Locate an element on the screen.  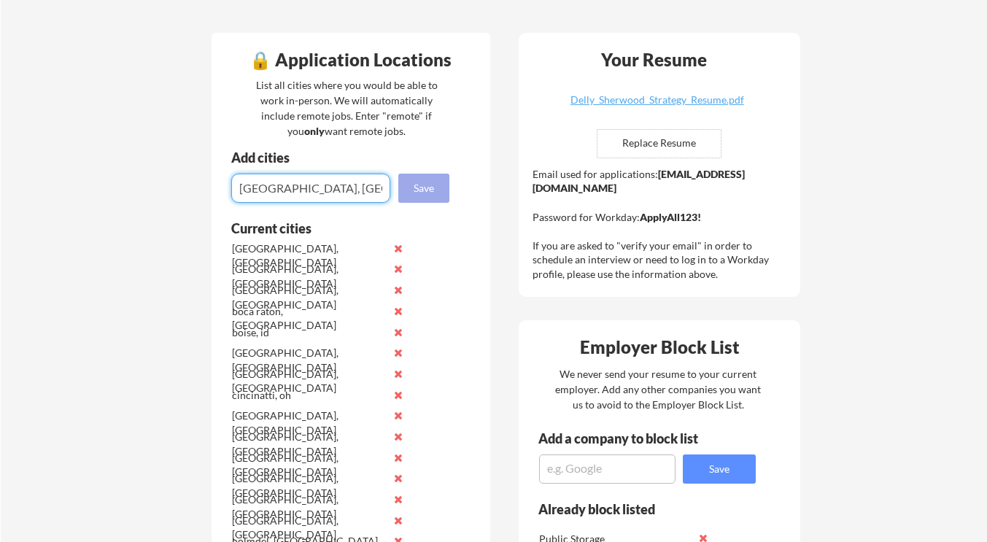
div: We never send your resume to your current employer. Add any other companies you want us to avoid ... is located at coordinates (658, 389).